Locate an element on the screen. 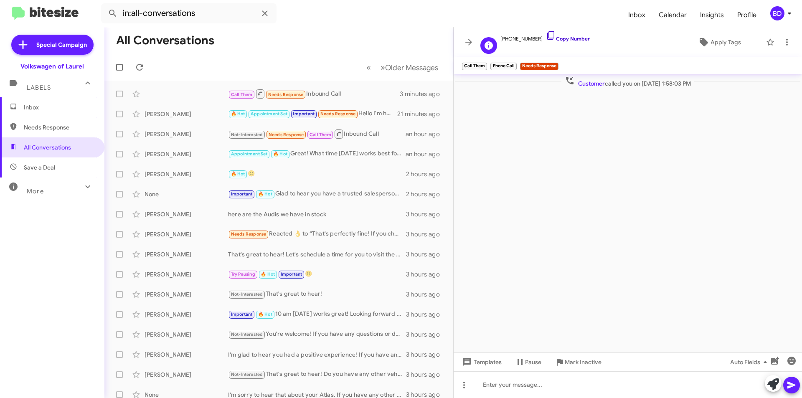 The image size is (802, 398). span: Auto Fields is located at coordinates (750, 362).